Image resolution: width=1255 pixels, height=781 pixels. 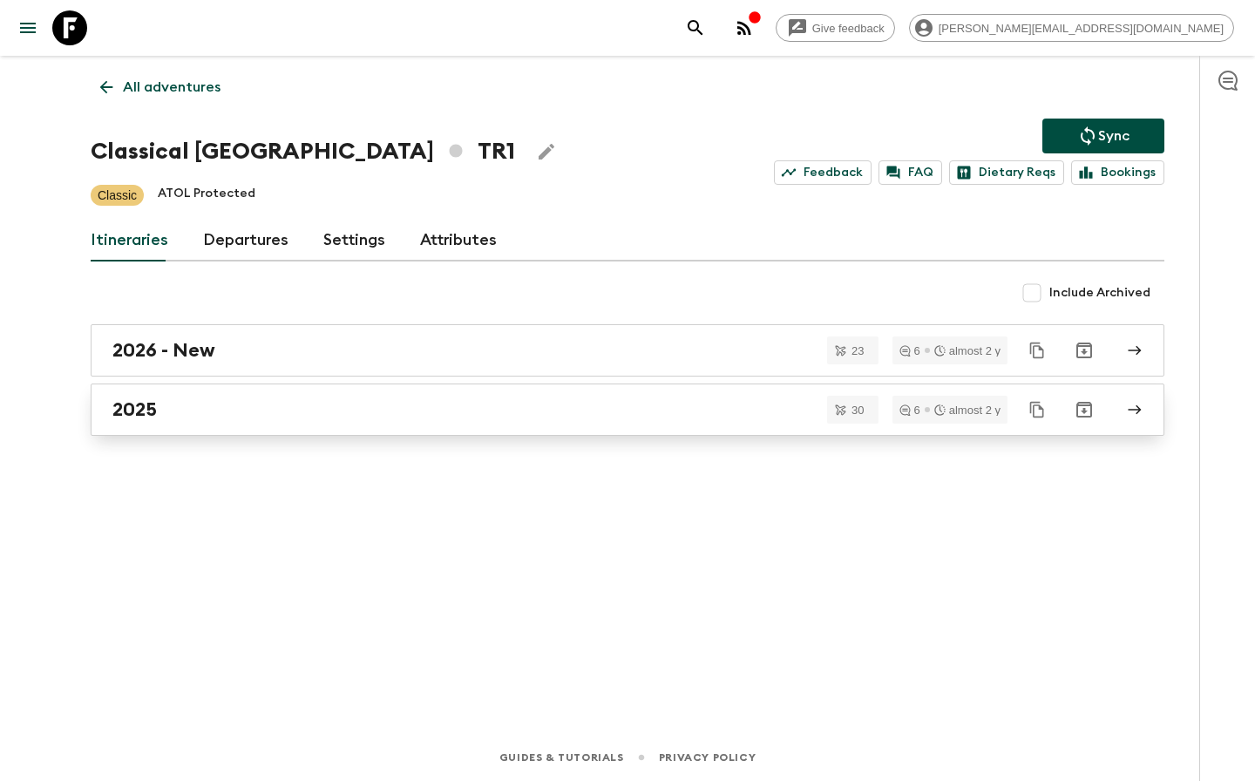 I want to click on span: 23, so click(x=858, y=350).